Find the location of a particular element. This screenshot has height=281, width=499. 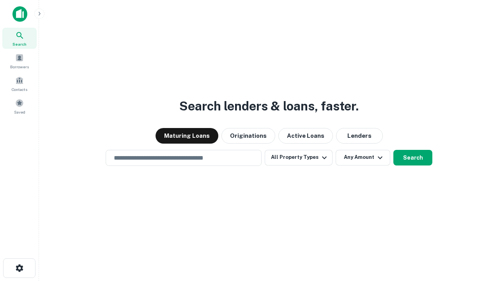

button: Search is located at coordinates (413, 157).